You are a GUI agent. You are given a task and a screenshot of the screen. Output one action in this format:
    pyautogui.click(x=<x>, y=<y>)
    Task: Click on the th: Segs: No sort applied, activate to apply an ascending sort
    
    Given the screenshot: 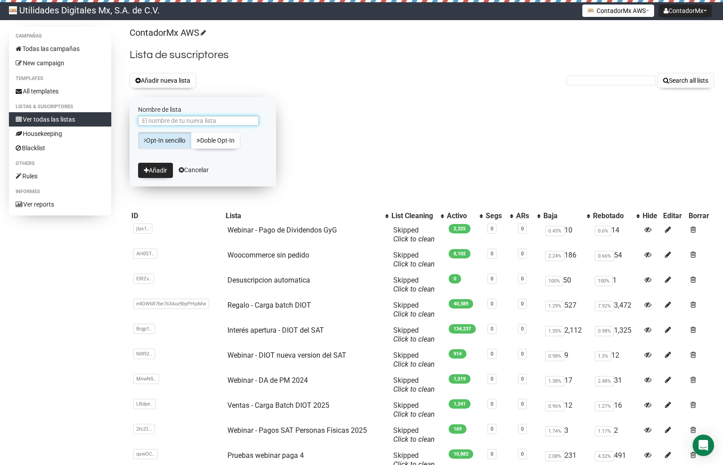 What is the action you would take?
    pyautogui.click(x=499, y=216)
    